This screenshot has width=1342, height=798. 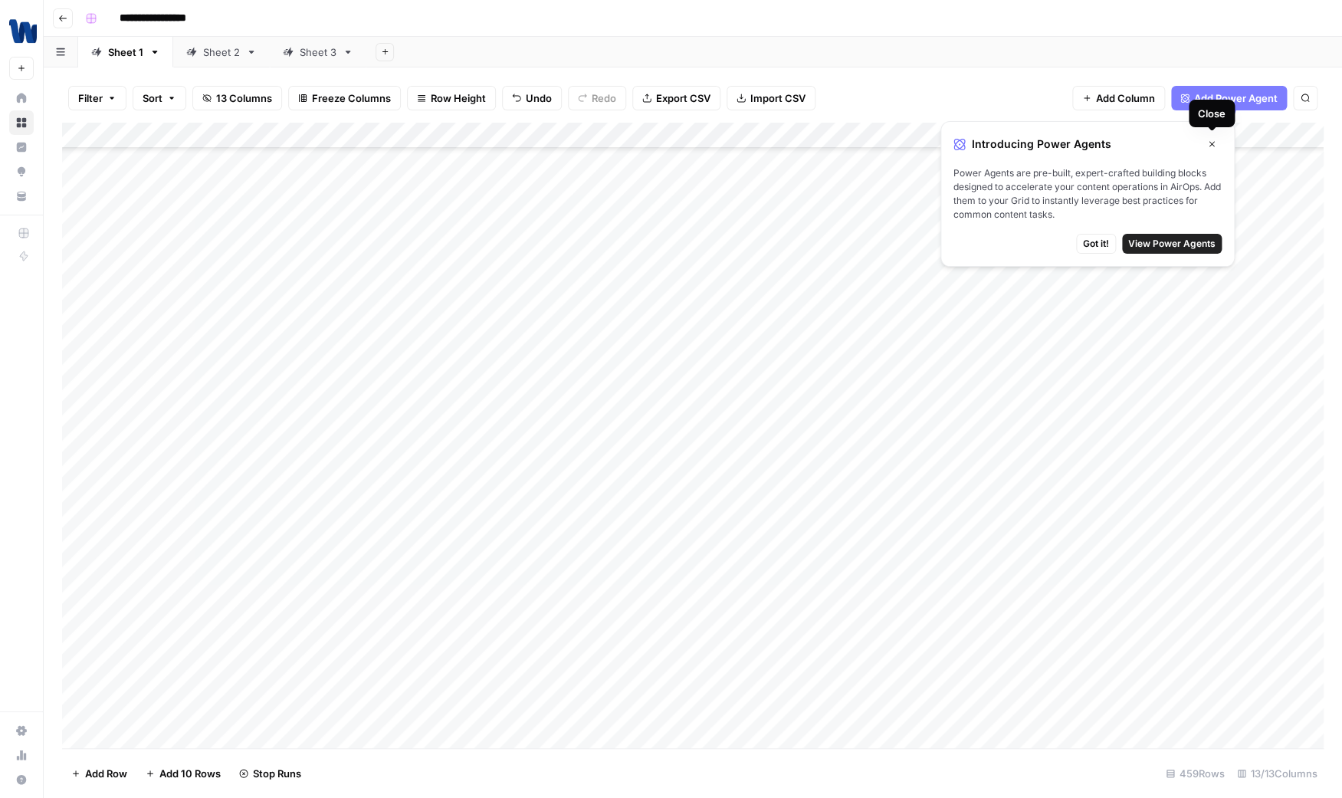 I want to click on div: Sheet 1, so click(x=126, y=52).